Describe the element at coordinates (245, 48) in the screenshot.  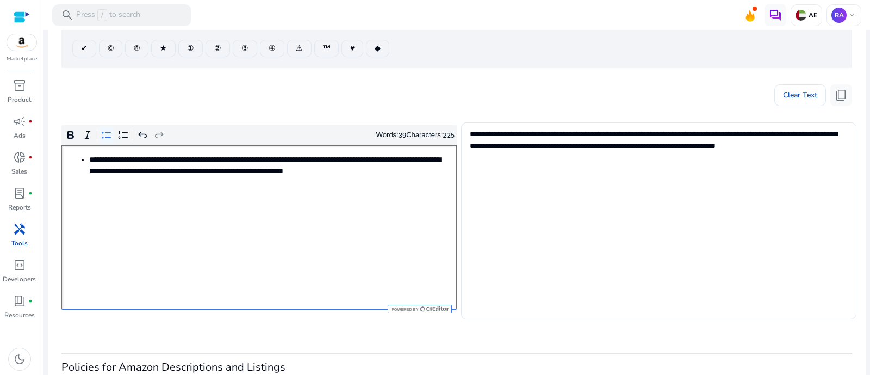
I see `span: ③` at that location.